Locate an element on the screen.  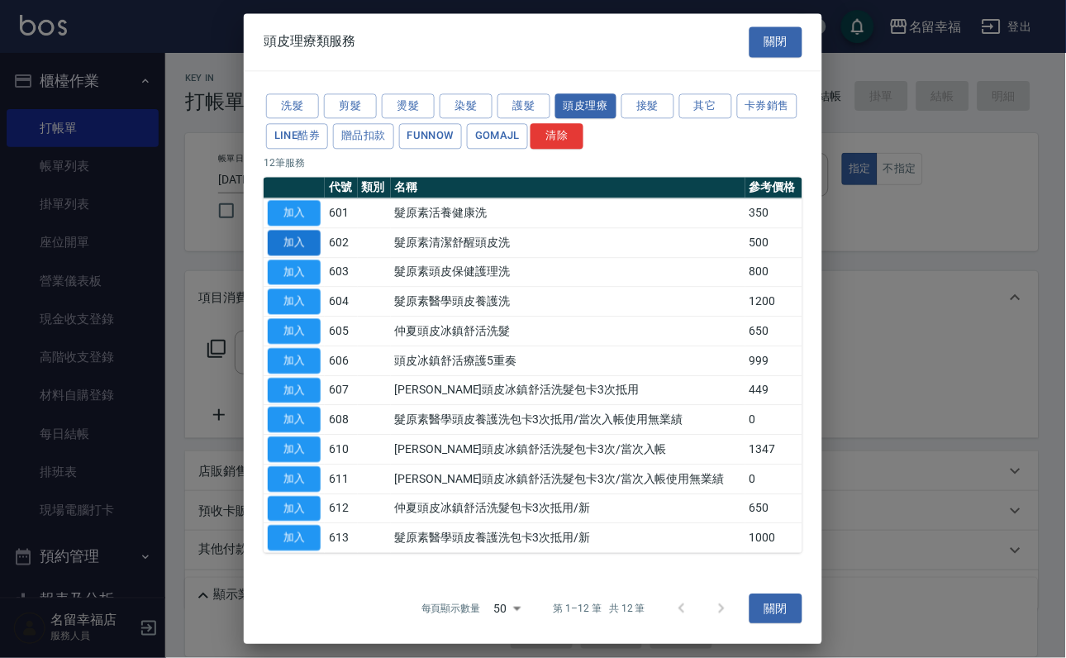
td: 999 is located at coordinates (773, 361).